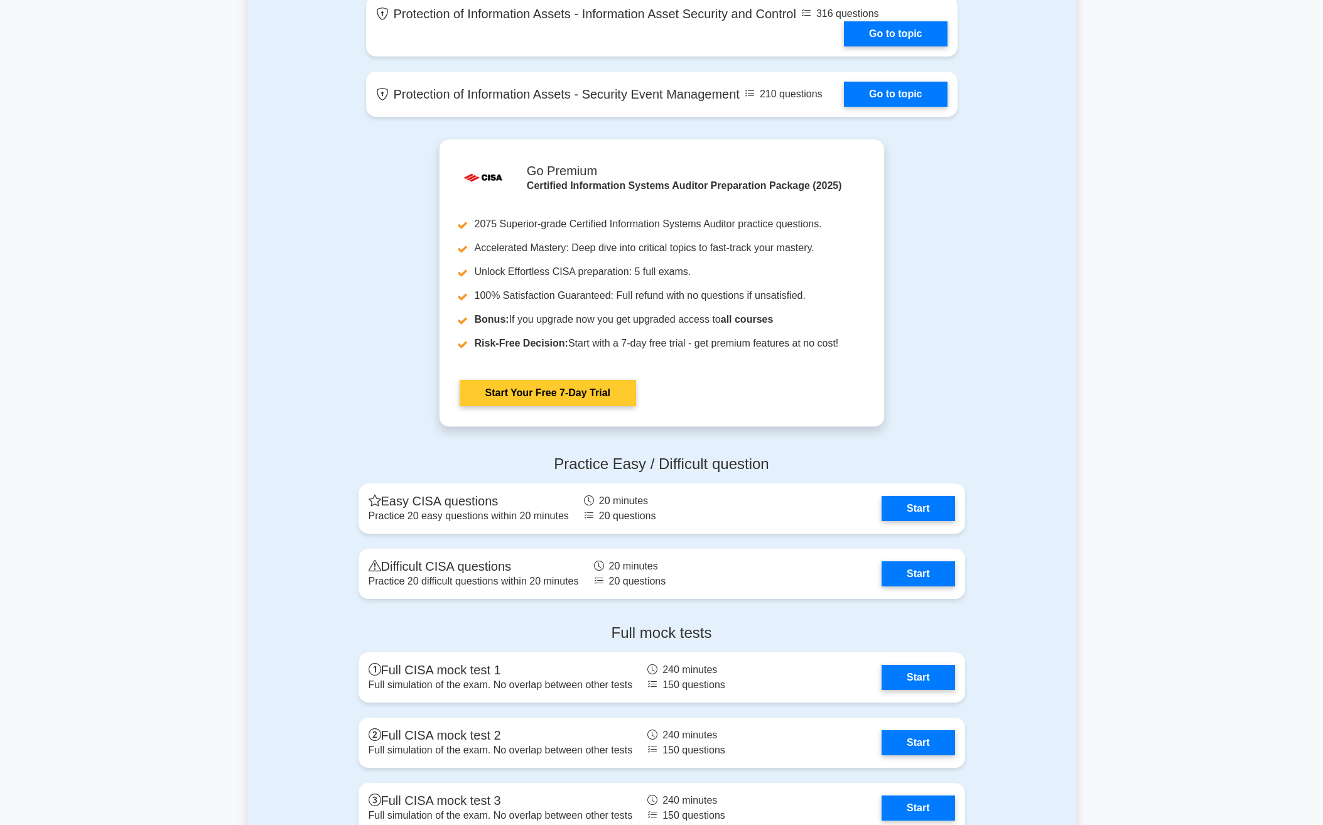 This screenshot has width=1323, height=825. I want to click on a: Start Your Free 7-Day Trial, so click(547, 393).